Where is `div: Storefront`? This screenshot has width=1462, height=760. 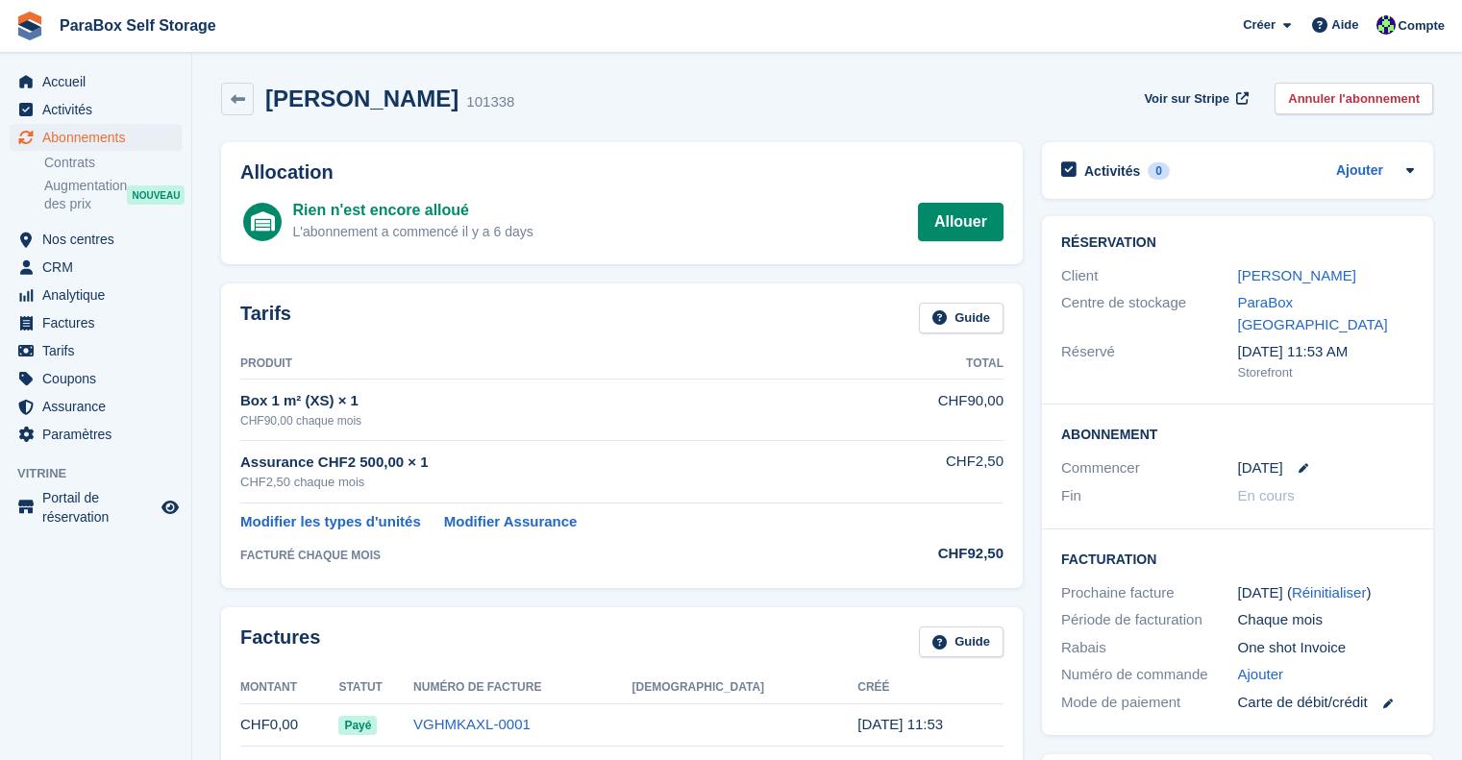 div: Storefront is located at coordinates (1326, 373).